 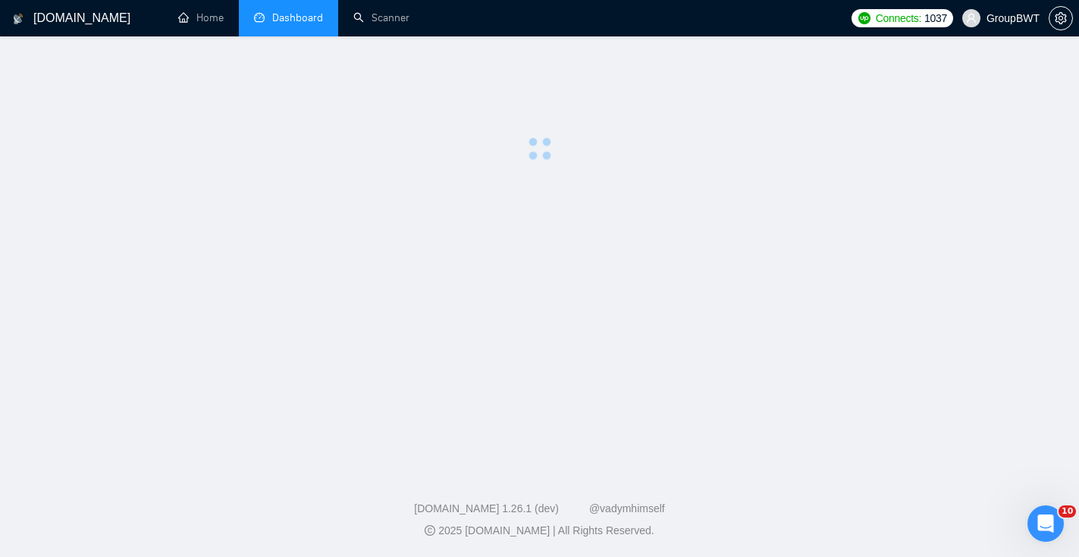 What do you see at coordinates (1061, 18) in the screenshot?
I see `span: setting` at bounding box center [1061, 18].